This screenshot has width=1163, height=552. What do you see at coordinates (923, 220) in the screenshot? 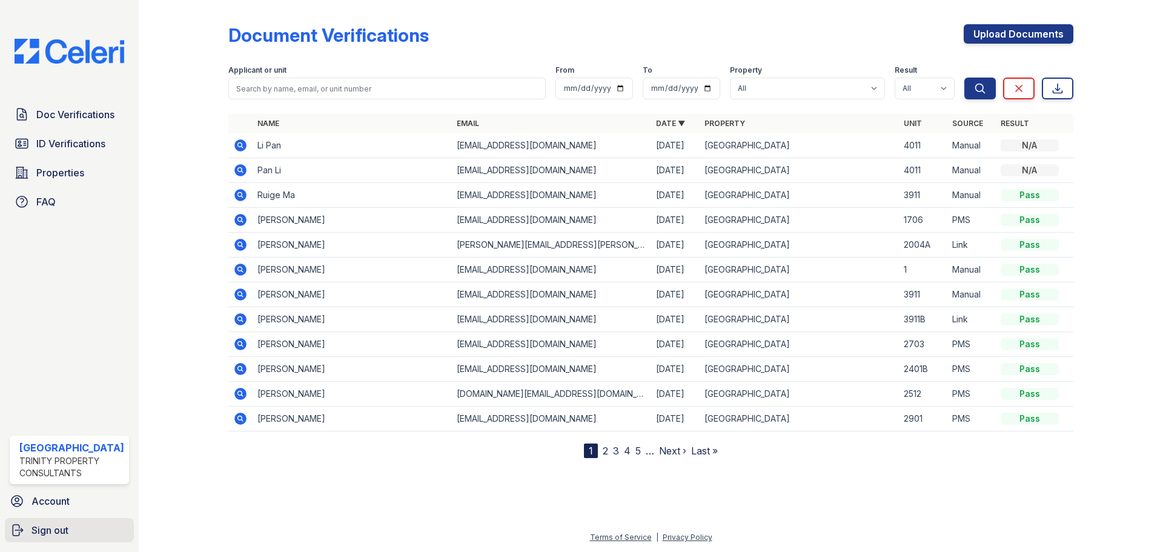
I see `td: 1706` at bounding box center [923, 220].